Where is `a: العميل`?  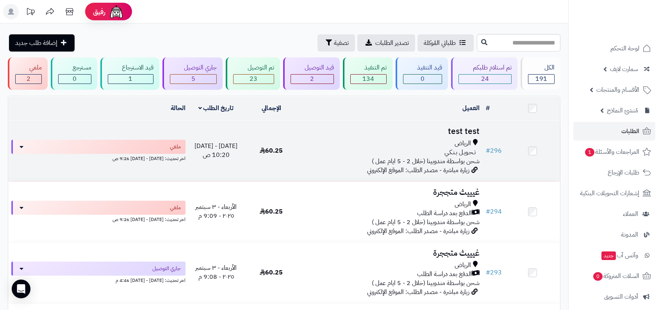 a: العميل is located at coordinates (471, 108).